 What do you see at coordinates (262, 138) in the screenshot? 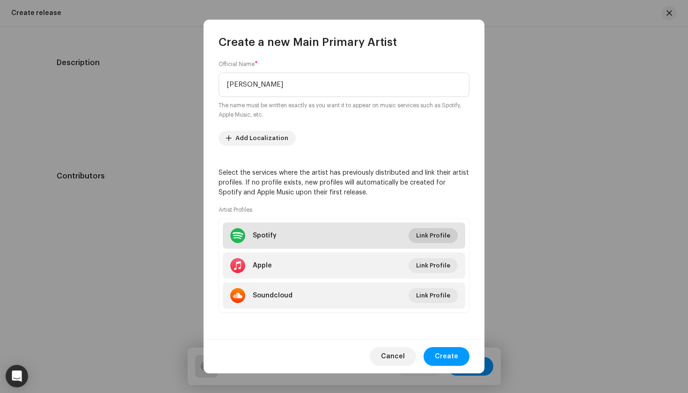
I see `span: Add Localization` at bounding box center [262, 138].